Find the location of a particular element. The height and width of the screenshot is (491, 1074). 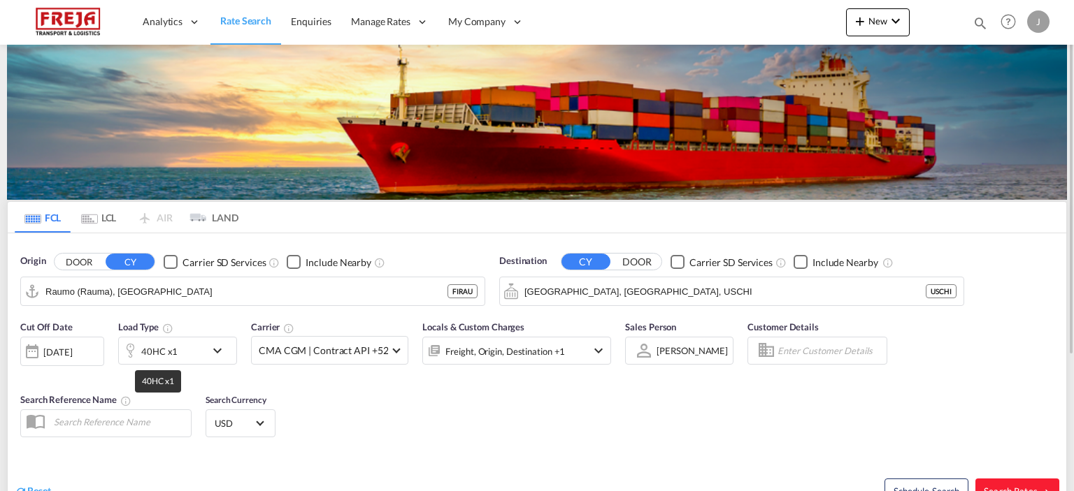

md-pagination-wrapper: Use the left and right arrow keys to navigate between tabs is located at coordinates (127, 217).